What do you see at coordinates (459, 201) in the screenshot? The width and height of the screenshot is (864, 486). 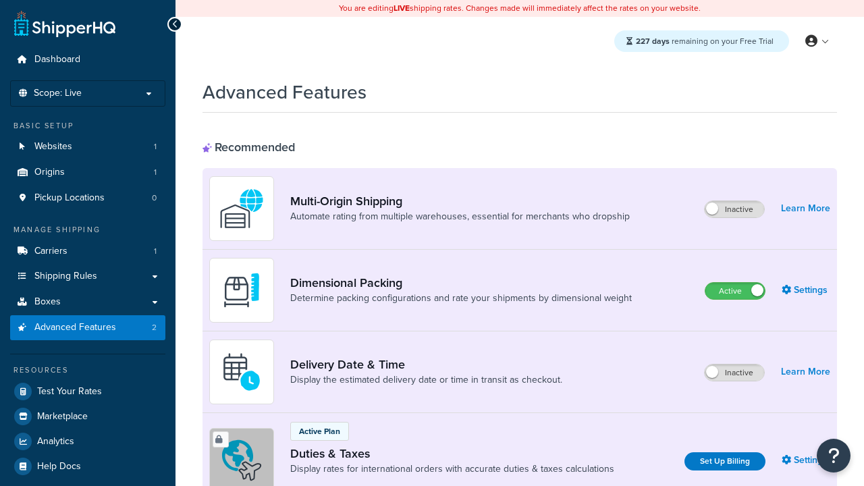 I see `a: Multi-Origin Shipping` at bounding box center [459, 201].